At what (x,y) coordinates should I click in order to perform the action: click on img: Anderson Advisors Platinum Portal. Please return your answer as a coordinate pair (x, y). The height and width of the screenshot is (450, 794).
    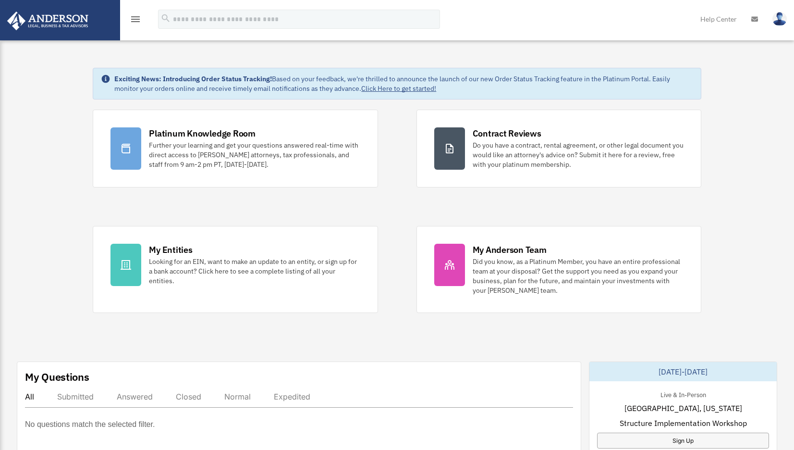
    Looking at the image, I should click on (48, 21).